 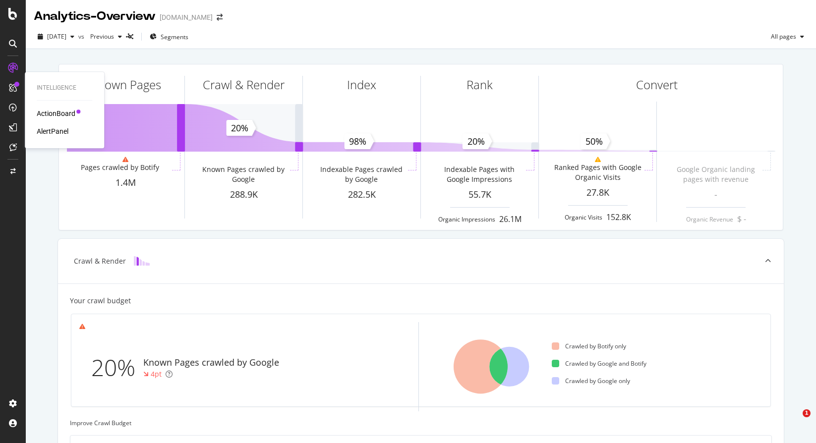 I want to click on div: 288.9K, so click(x=243, y=195).